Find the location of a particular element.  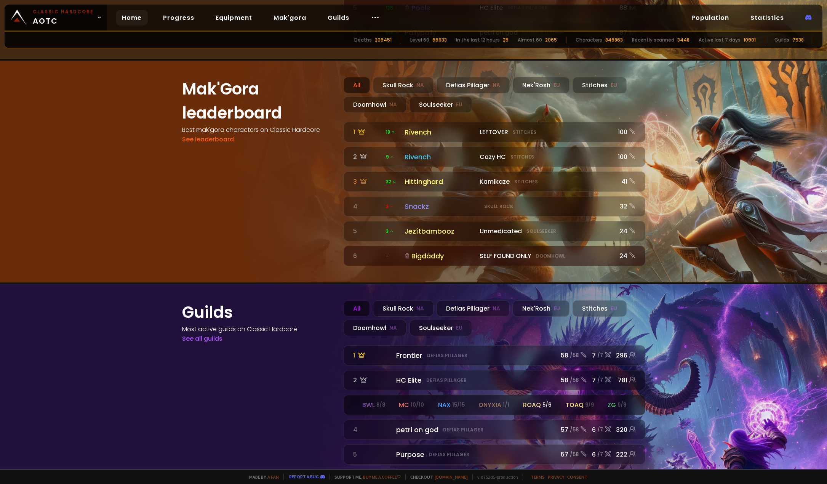

div: onyxia is located at coordinates (494, 405).